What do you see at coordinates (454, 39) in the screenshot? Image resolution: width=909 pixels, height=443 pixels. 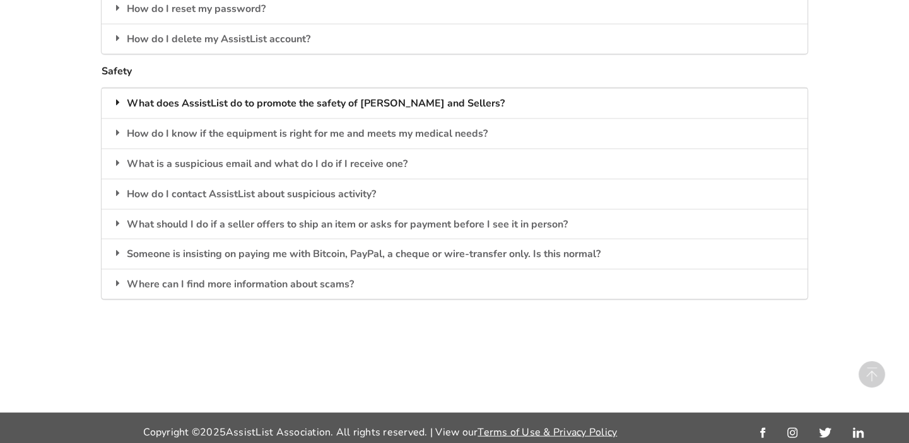 I see `div: How do I delete my AssistList account?` at bounding box center [454, 39].